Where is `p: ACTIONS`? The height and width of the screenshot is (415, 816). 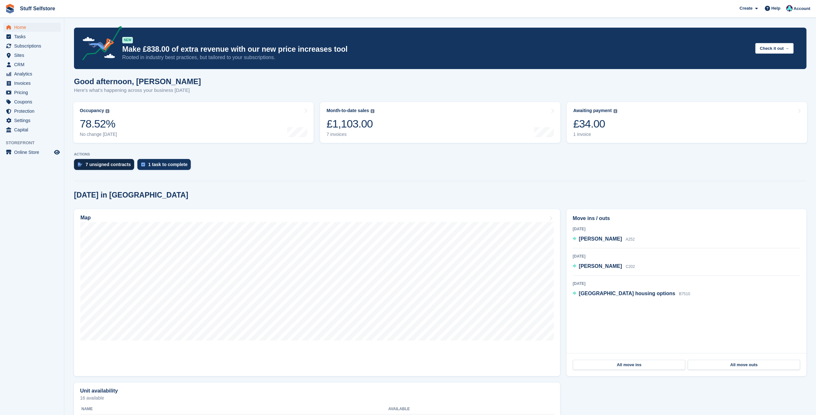
p: ACTIONS is located at coordinates (440, 154).